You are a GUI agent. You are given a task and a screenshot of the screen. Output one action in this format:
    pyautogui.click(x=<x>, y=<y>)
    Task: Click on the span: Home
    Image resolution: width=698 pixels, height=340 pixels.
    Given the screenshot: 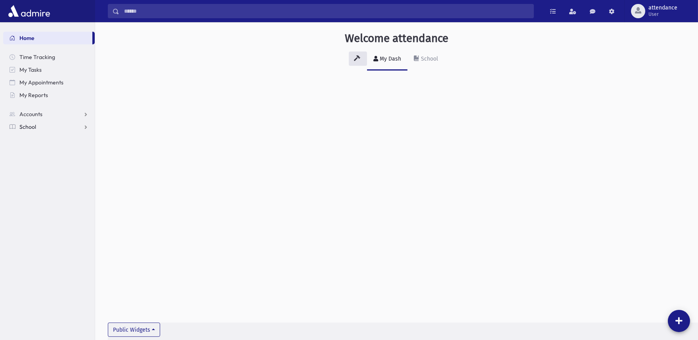 What is the action you would take?
    pyautogui.click(x=27, y=38)
    